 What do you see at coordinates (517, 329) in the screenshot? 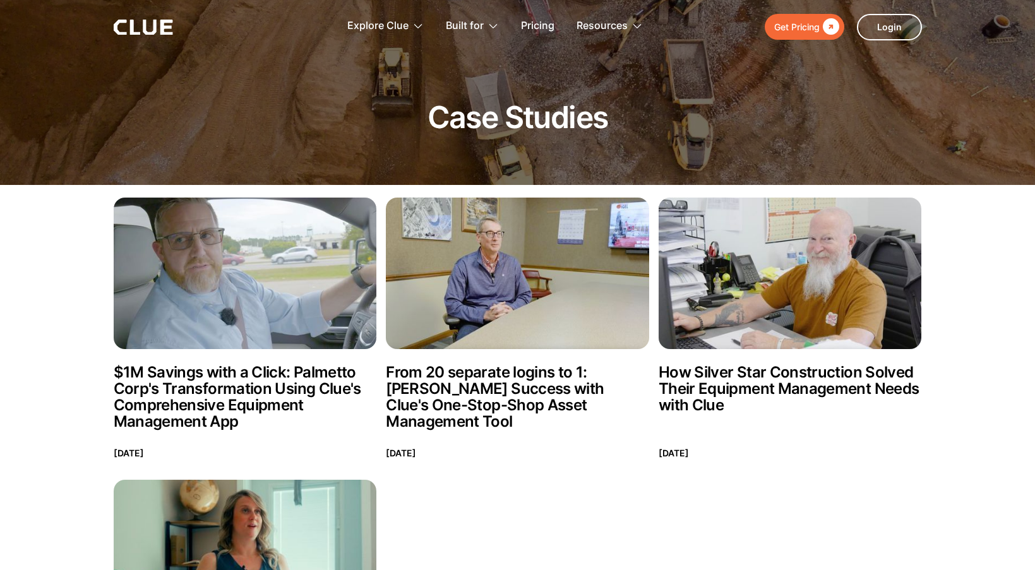
I see `a: From 20 separate logins to 1: Igel's Success with Clue's One-Stop-Shop Asset Management ToolFrom ...` at bounding box center [517, 329].